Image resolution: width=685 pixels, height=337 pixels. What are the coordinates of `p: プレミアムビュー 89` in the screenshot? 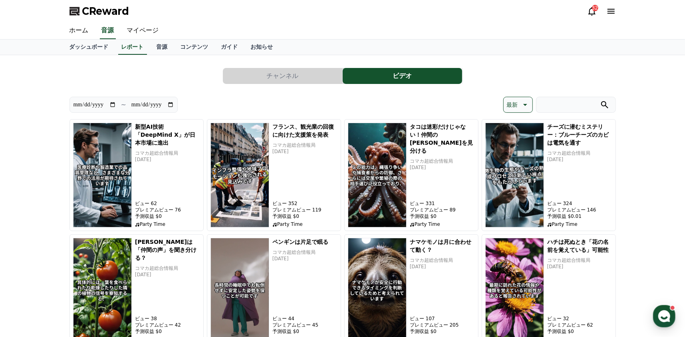 It's located at (442, 210).